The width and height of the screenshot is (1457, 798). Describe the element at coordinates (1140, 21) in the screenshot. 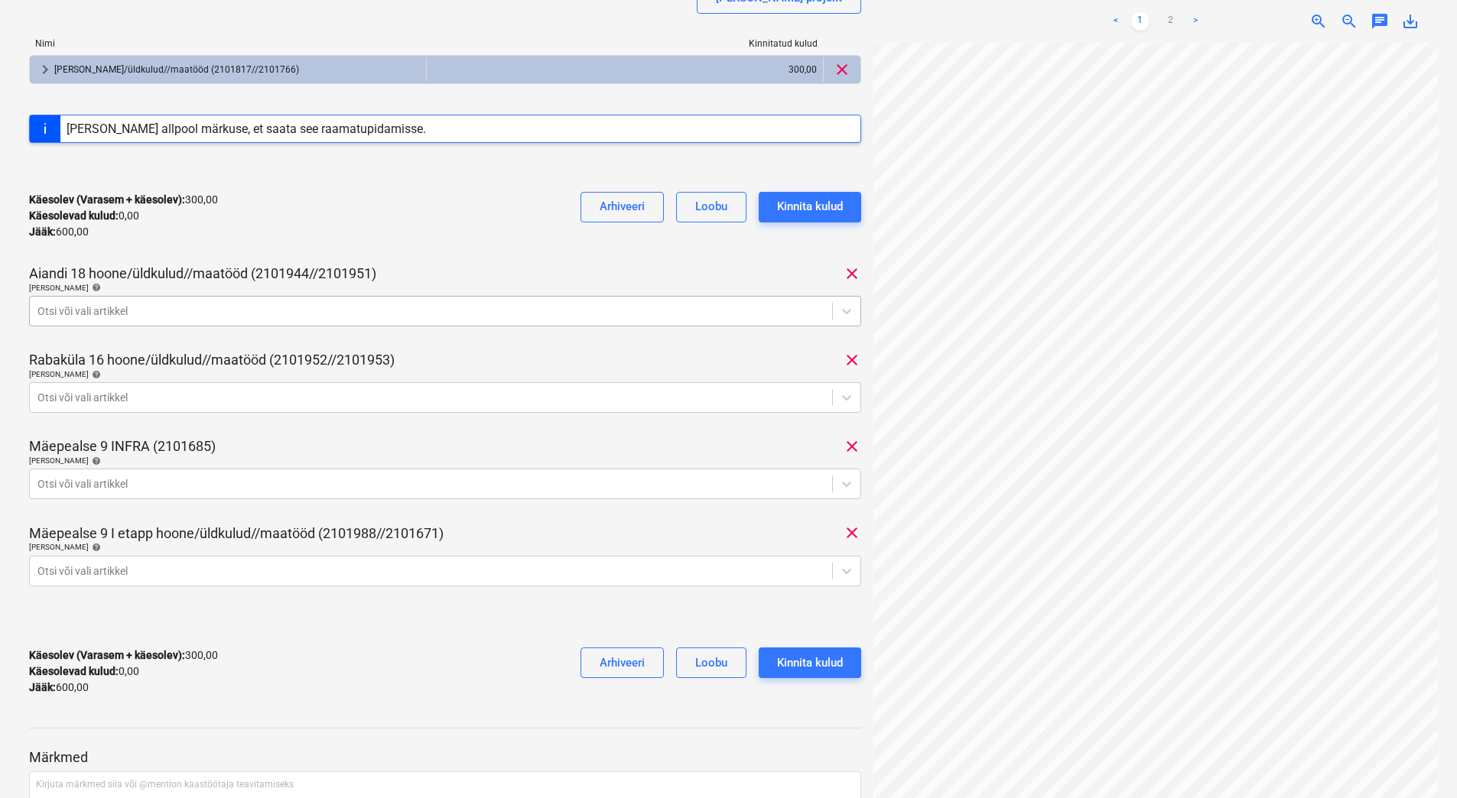

I see `a: Page 1 is your current page` at that location.